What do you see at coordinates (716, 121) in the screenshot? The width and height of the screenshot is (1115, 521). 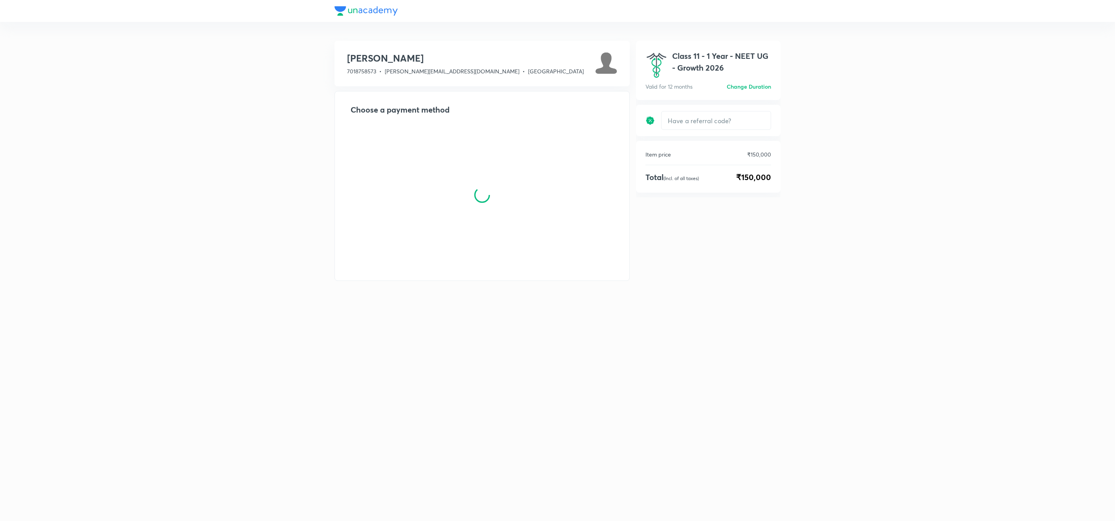 I see `input: Have a referral code?` at bounding box center [716, 121].